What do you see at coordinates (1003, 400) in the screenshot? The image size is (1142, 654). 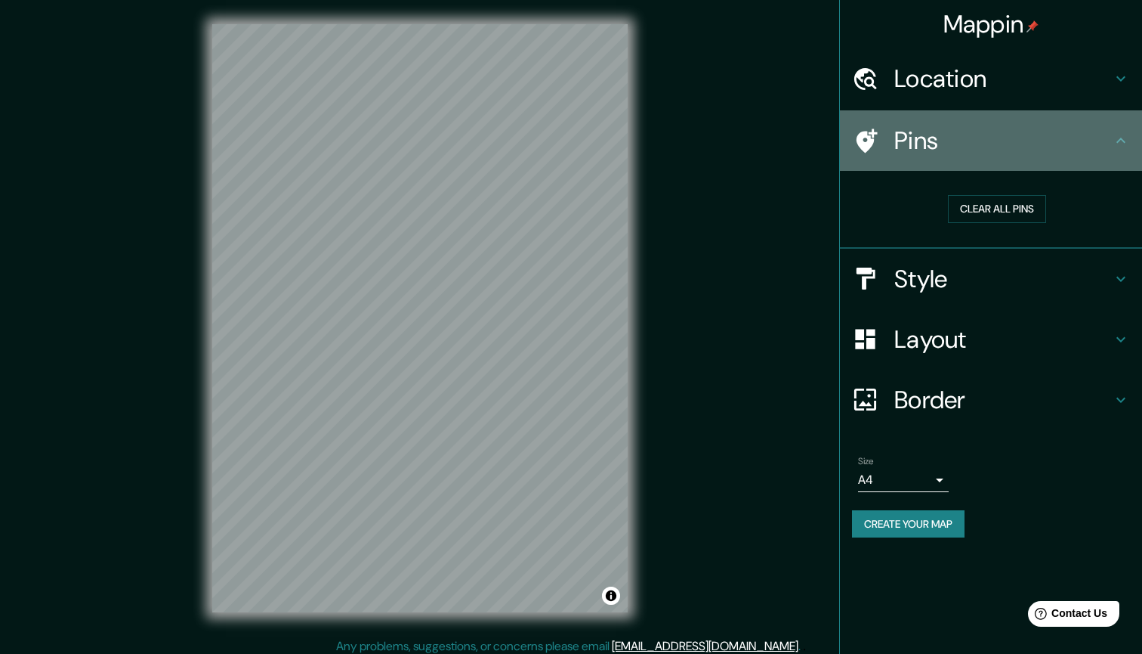 I see `h4: Border` at bounding box center [1003, 400].